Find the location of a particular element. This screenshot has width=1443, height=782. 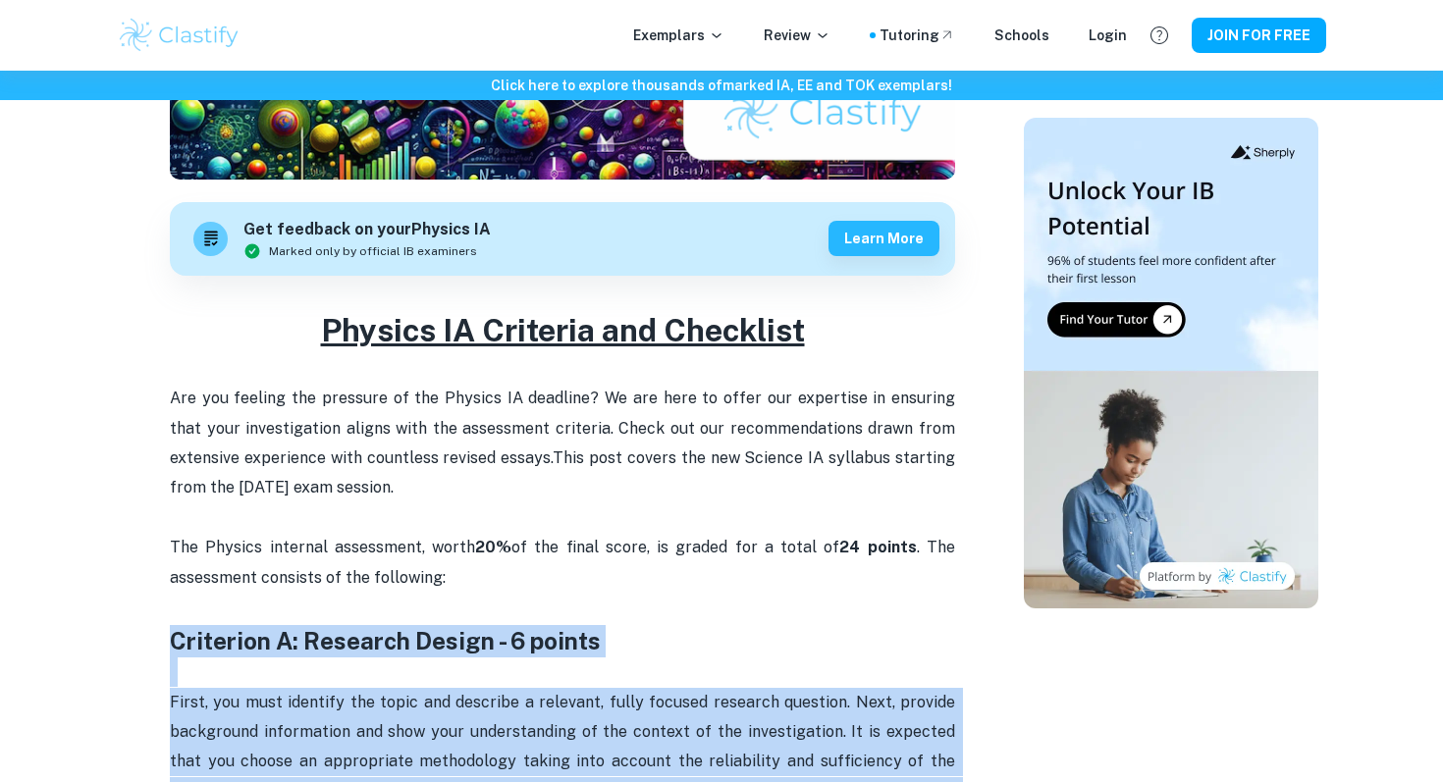

p: Are you feeling the pressure of the Physics IA deadline? We are here to offer our expertise in en... is located at coordinates (562, 444).